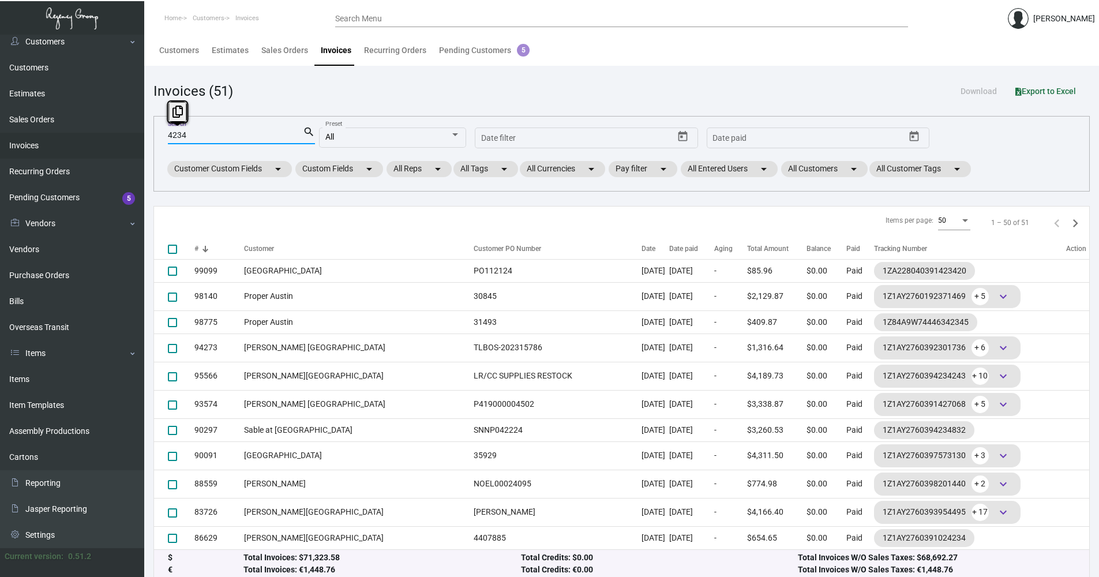 The width and height of the screenshot is (1099, 577). I want to click on td: 93574, so click(219, 404).